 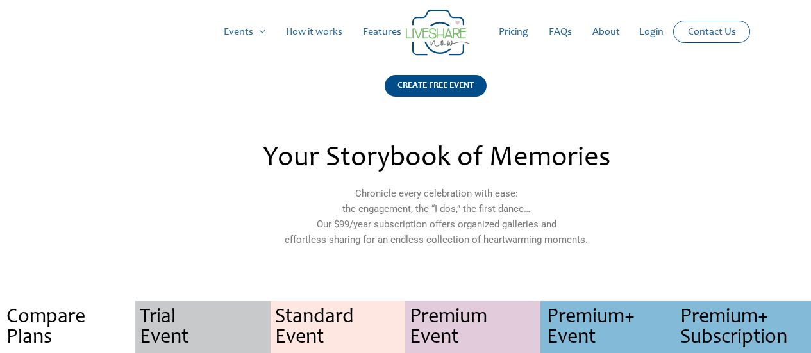 I want to click on a: CREATE FREE EVENT, so click(x=435, y=94).